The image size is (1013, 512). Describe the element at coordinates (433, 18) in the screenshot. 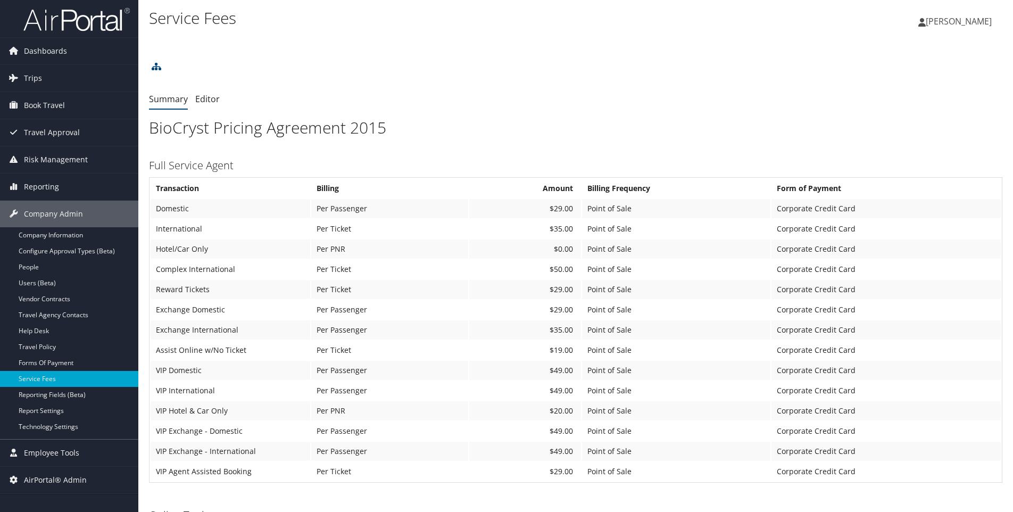

I see `h1: Service Fees` at that location.